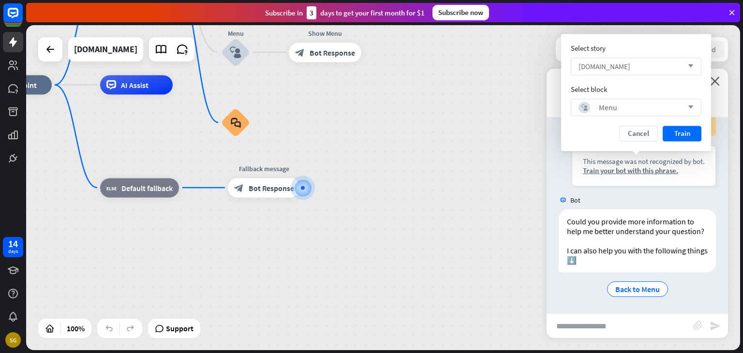 The image size is (743, 353). What do you see at coordinates (76, 329) in the screenshot?
I see `div: 100%` at bounding box center [76, 329].